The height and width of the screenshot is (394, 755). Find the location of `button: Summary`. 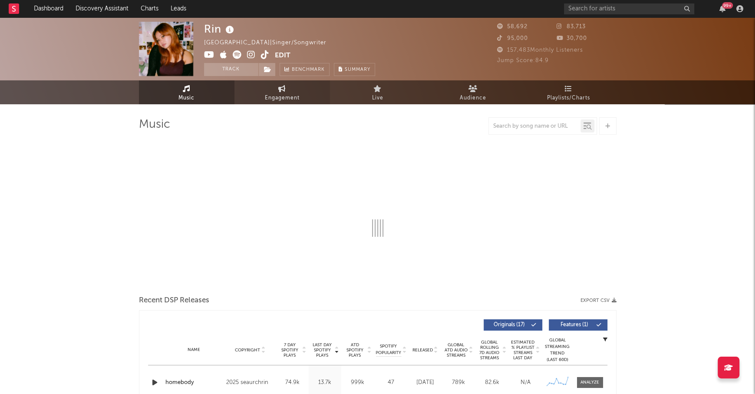

button: Summary is located at coordinates (354, 69).